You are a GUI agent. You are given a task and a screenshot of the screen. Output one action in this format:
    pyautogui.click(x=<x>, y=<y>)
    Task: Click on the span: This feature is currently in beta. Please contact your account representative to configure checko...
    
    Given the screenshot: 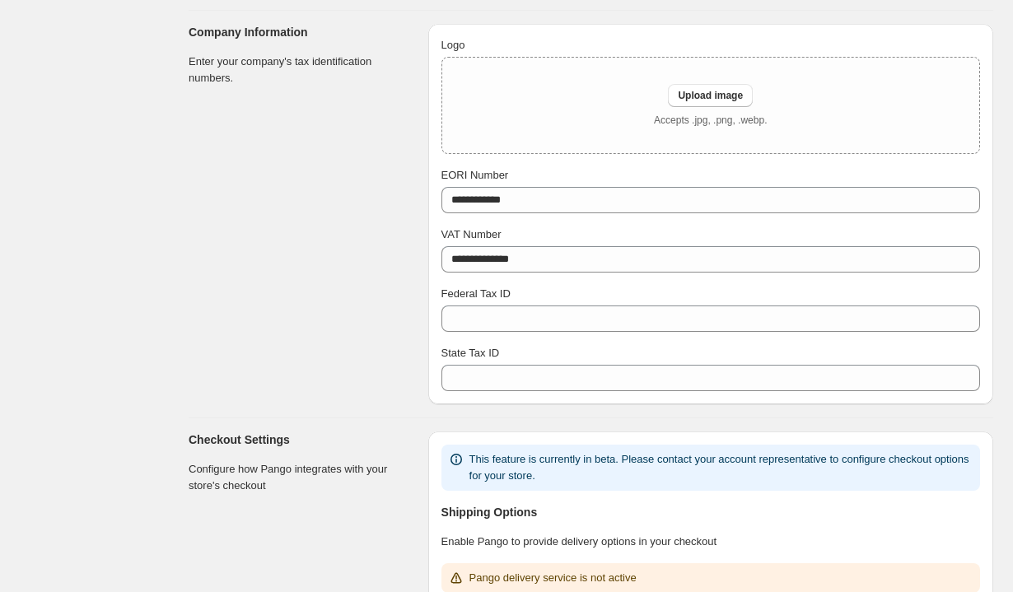 What is the action you would take?
    pyautogui.click(x=719, y=467)
    